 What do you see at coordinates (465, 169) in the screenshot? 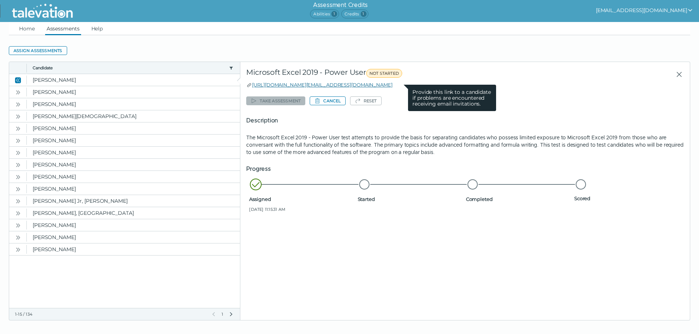
I see `h5: Progress` at bounding box center [465, 169].